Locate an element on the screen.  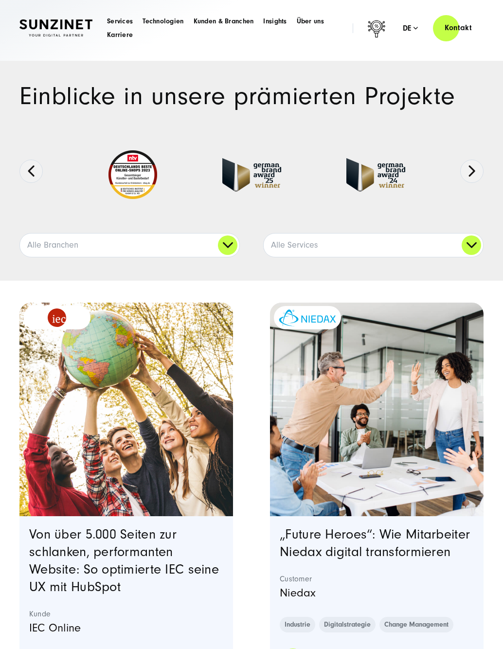
div: de is located at coordinates (411, 28).